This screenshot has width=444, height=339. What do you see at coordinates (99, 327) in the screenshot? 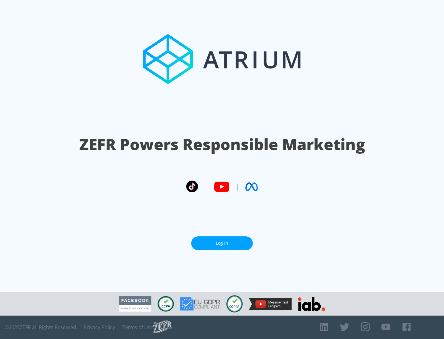
I see `a: Privacy Policy` at bounding box center [99, 327].